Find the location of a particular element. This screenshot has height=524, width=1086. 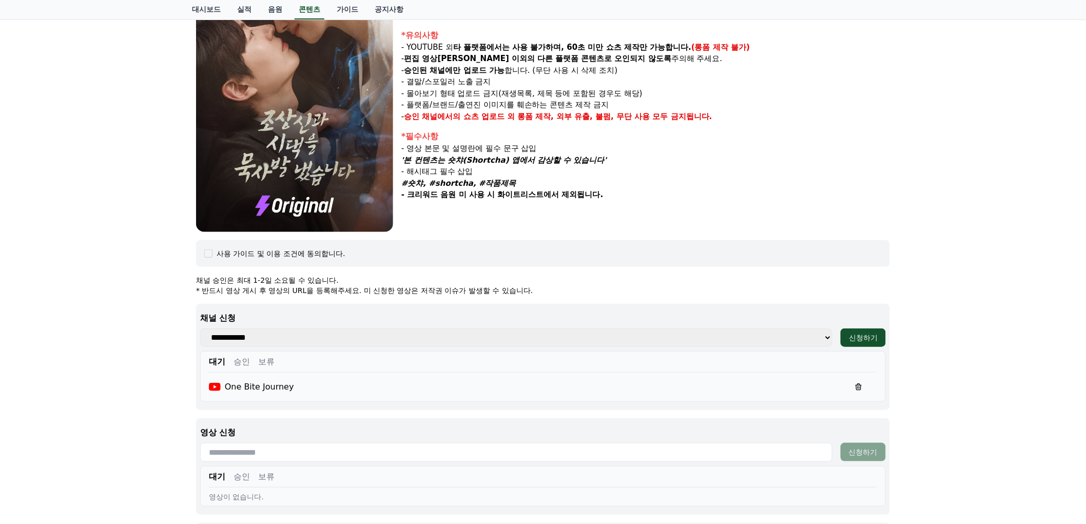

p: 영상 신청 is located at coordinates (543, 433).